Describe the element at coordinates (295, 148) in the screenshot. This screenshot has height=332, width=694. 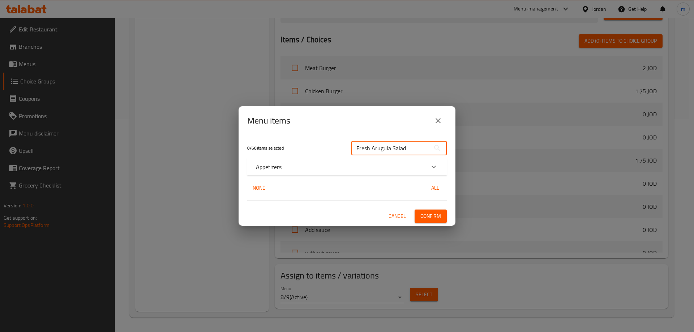
I see `h5: 0 / 60 items selected` at that location.